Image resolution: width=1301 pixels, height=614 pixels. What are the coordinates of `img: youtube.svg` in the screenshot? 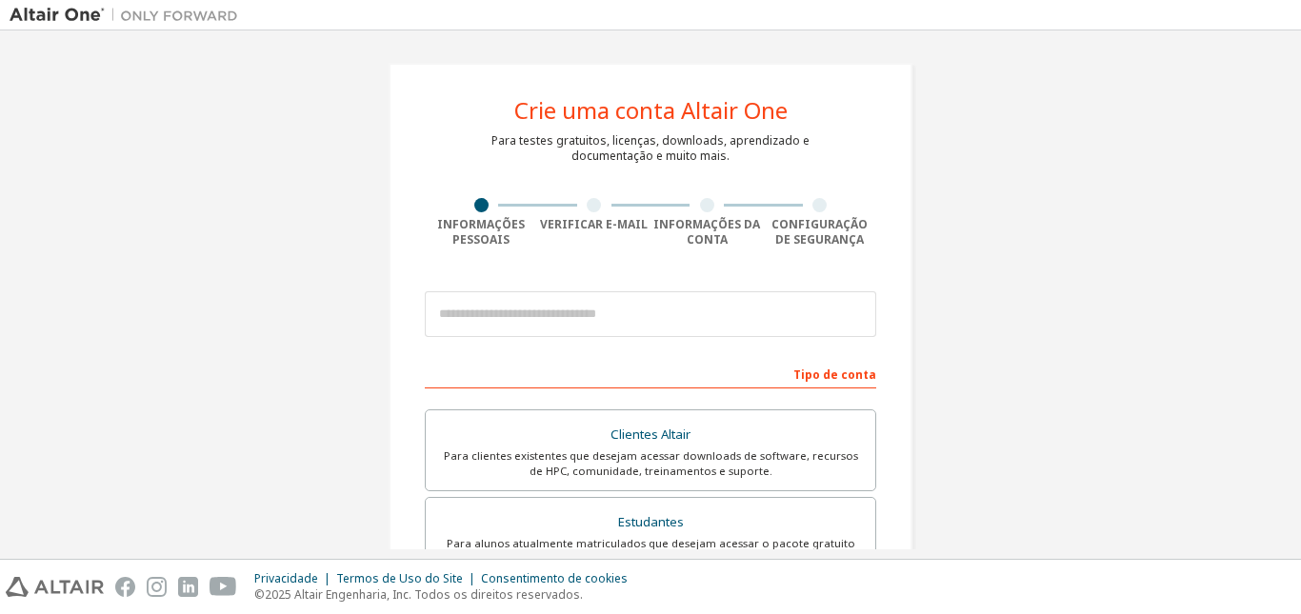 It's located at (223, 587).